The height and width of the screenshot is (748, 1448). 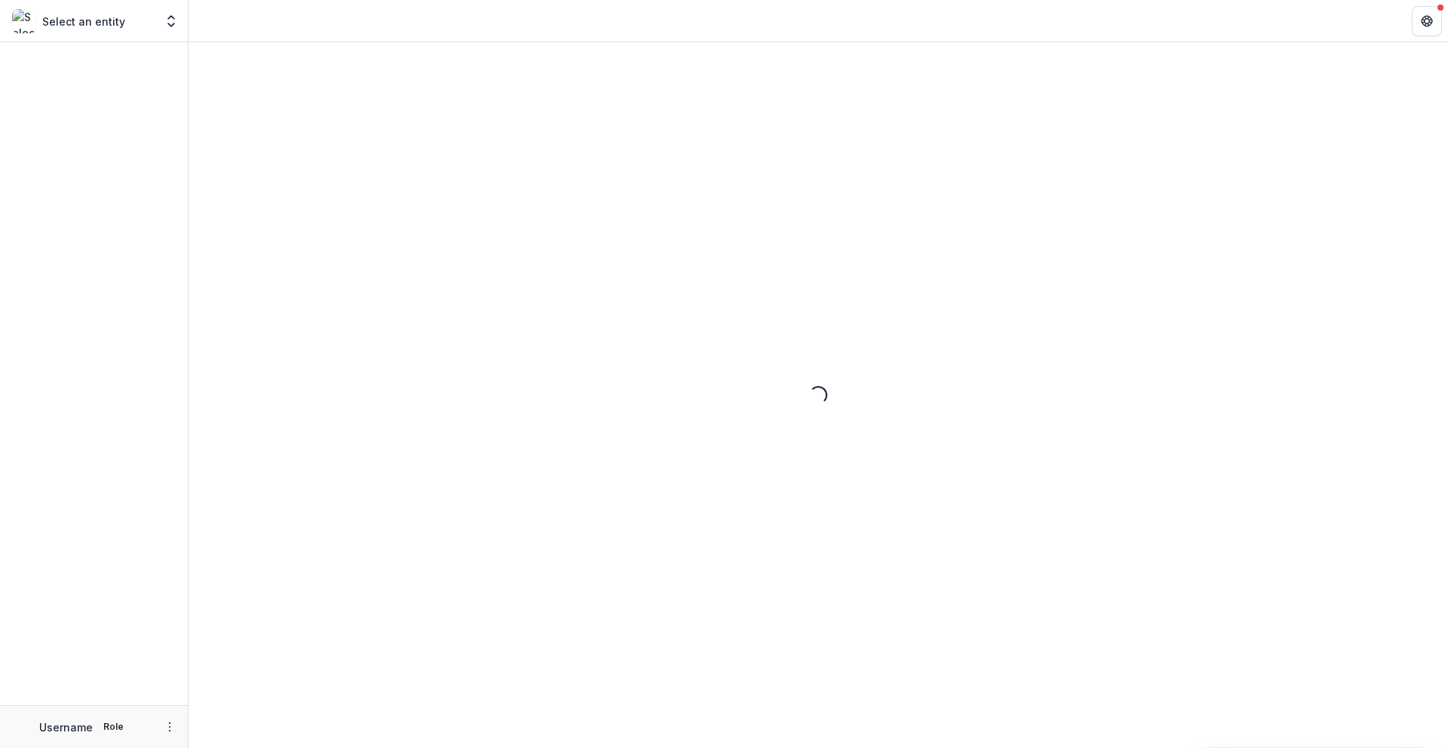 What do you see at coordinates (171, 21) in the screenshot?
I see `button: Open entity switcher` at bounding box center [171, 21].